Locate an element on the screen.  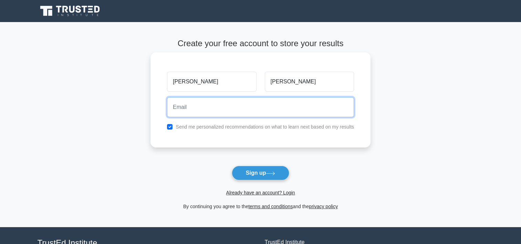
input: Last name is located at coordinates (309, 82).